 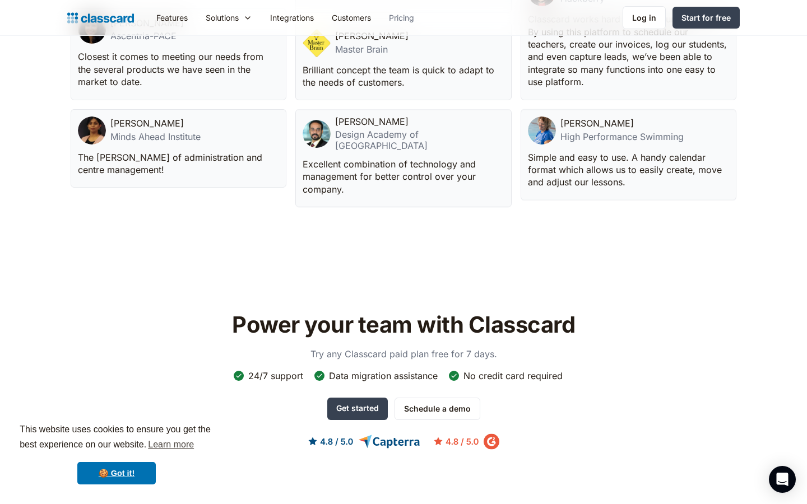 What do you see at coordinates (171, 445) in the screenshot?
I see `a: learn more about cookies` at bounding box center [171, 445].